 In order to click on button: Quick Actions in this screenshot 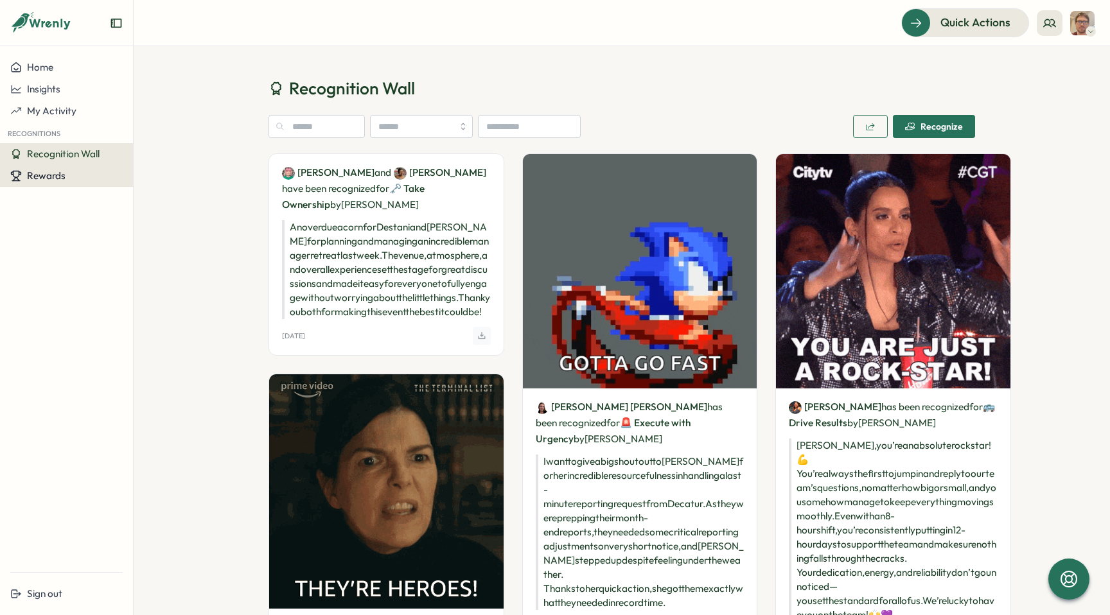, I will do `click(964, 22)`.